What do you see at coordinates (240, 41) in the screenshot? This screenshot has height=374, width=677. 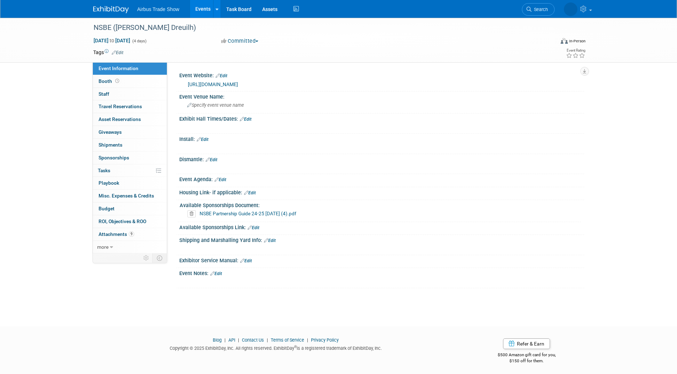 I see `button: Committed` at bounding box center [240, 41].